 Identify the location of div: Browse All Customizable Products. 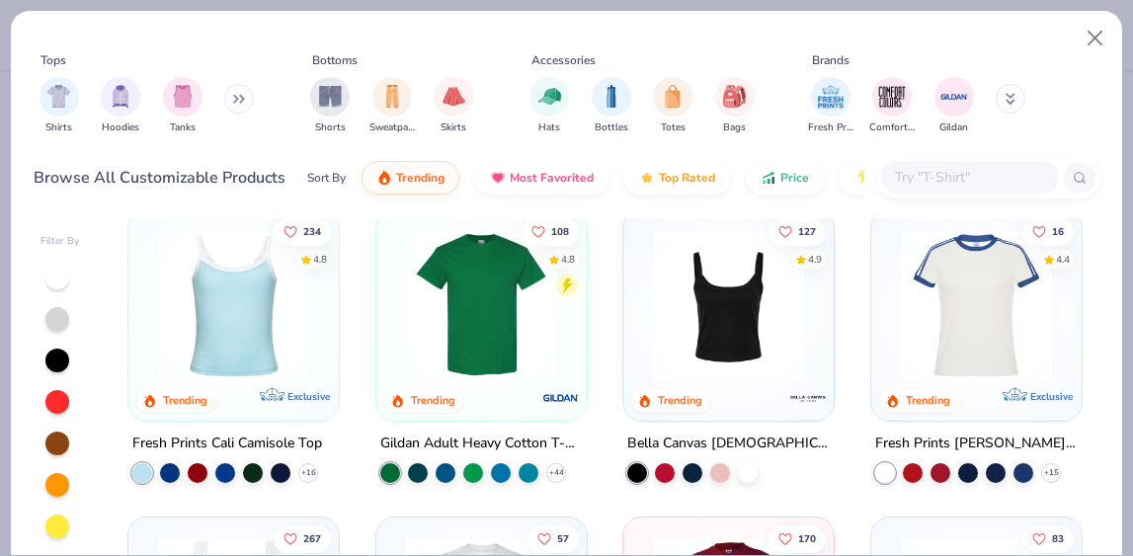
(159, 178).